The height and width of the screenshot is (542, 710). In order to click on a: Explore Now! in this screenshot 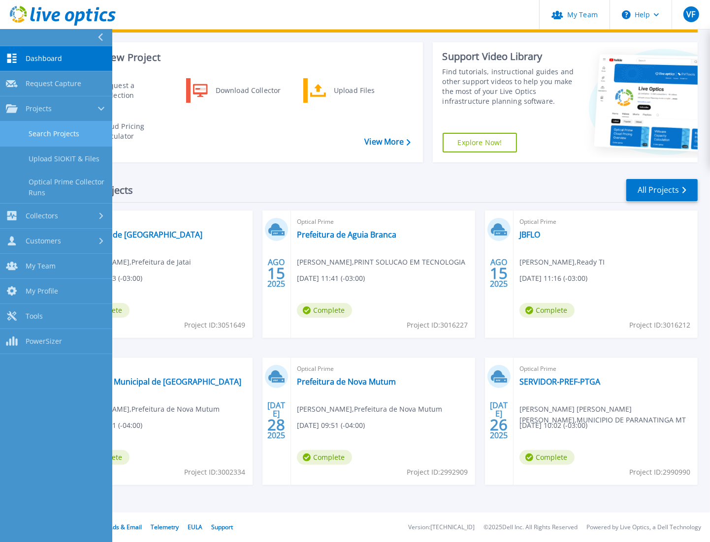, I will do `click(480, 143)`.